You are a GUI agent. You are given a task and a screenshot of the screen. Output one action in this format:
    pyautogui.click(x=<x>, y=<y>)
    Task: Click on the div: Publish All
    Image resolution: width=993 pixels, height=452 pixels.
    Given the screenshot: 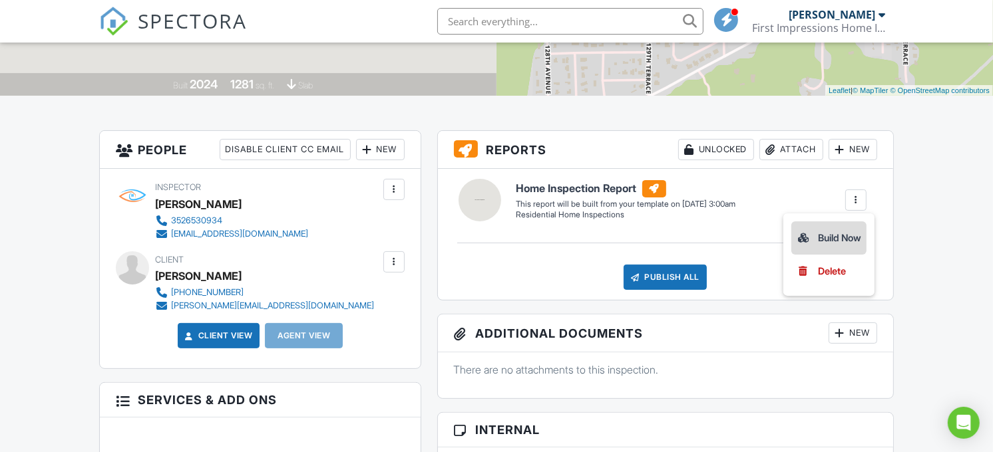 What is the action you would take?
    pyautogui.click(x=665, y=277)
    